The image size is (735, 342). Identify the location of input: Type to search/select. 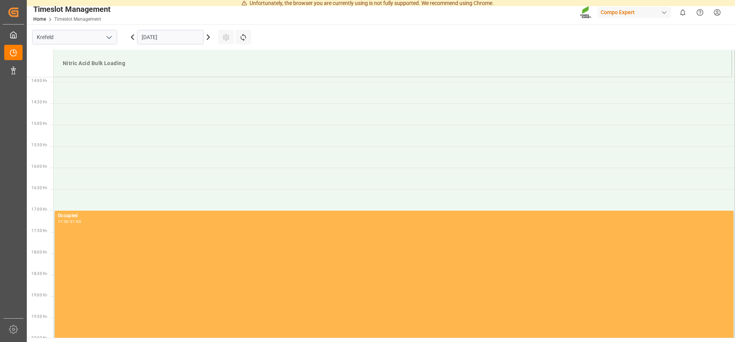
(75, 37).